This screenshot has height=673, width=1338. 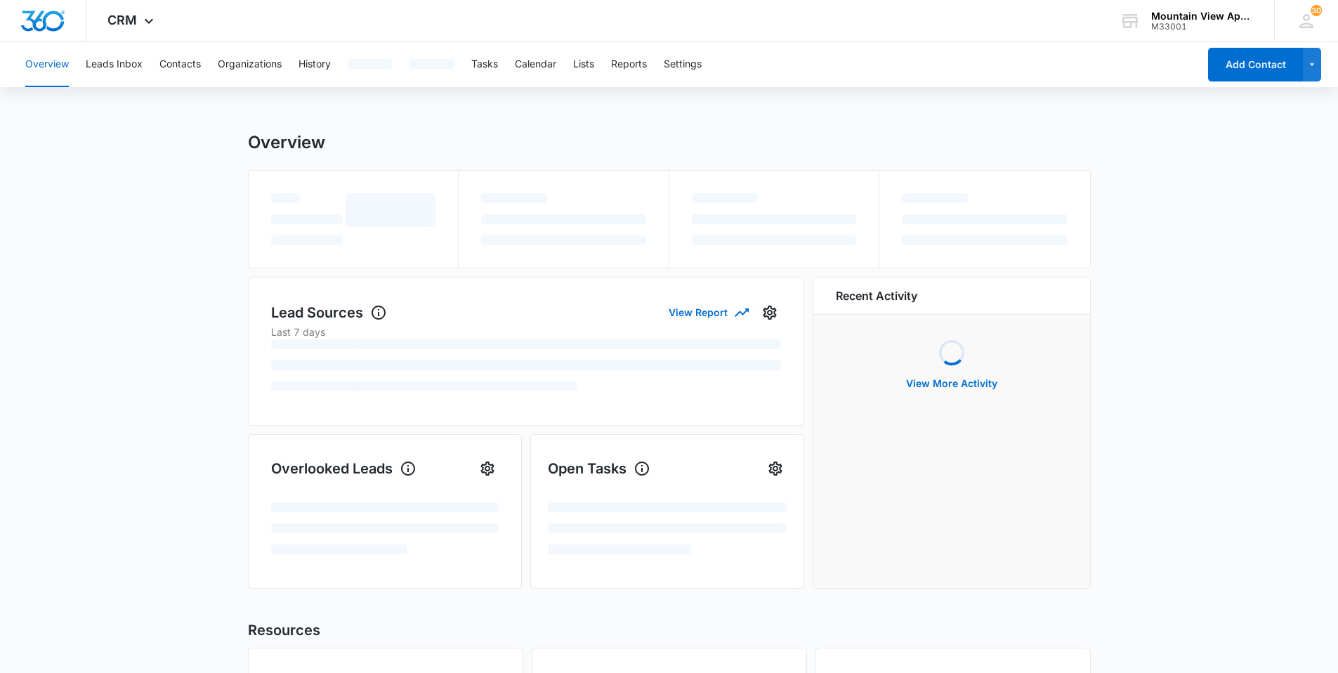 I want to click on button: Contacts, so click(x=180, y=65).